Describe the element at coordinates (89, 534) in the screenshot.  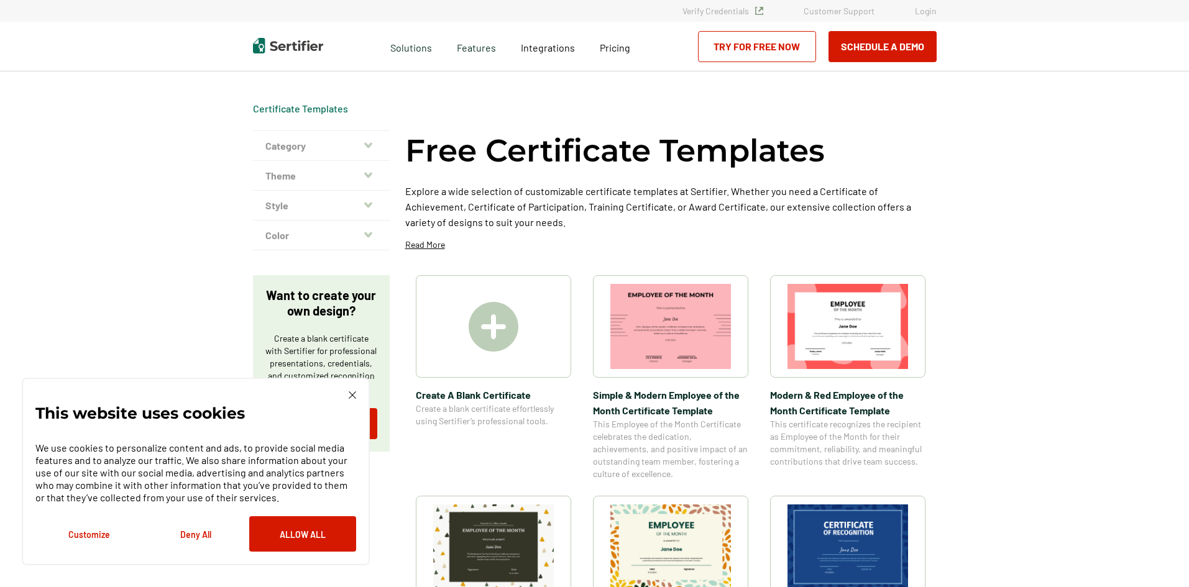
I see `button: Customize` at that location.